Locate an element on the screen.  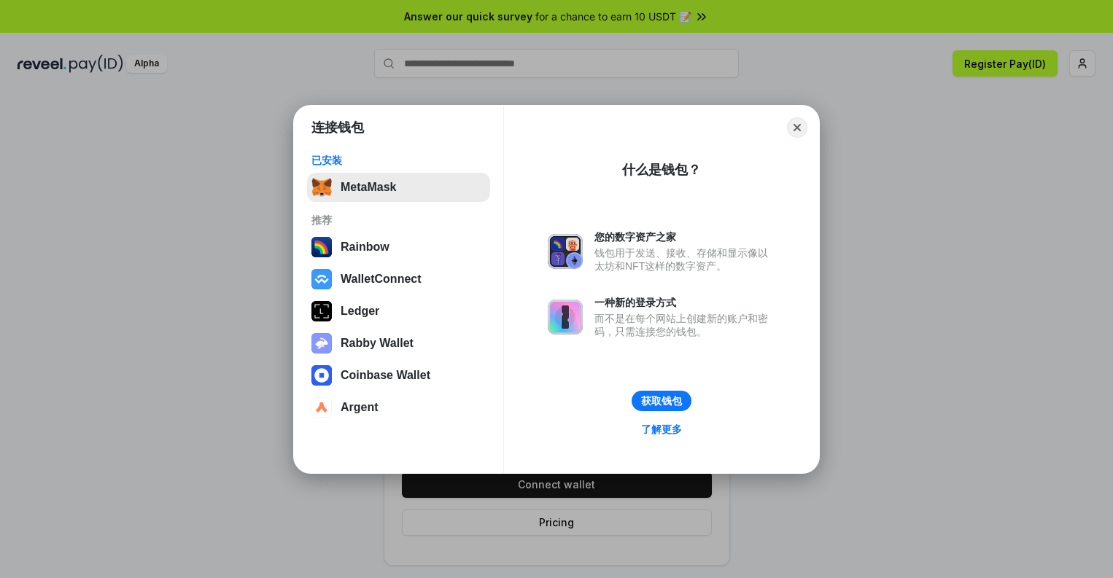
button: Rabby Wallet is located at coordinates (398, 344).